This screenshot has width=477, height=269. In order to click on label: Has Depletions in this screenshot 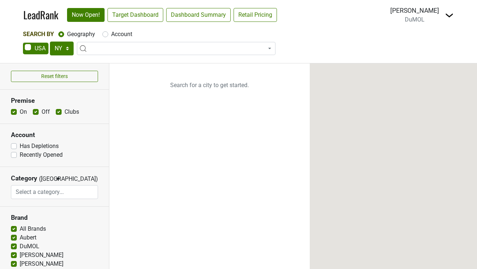, I will do `click(39, 146)`.